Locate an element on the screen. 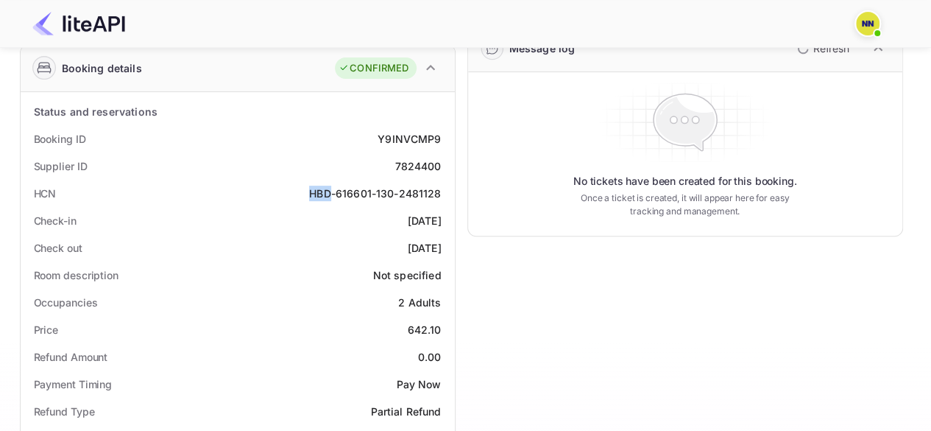  p: Refresh is located at coordinates (831, 48).